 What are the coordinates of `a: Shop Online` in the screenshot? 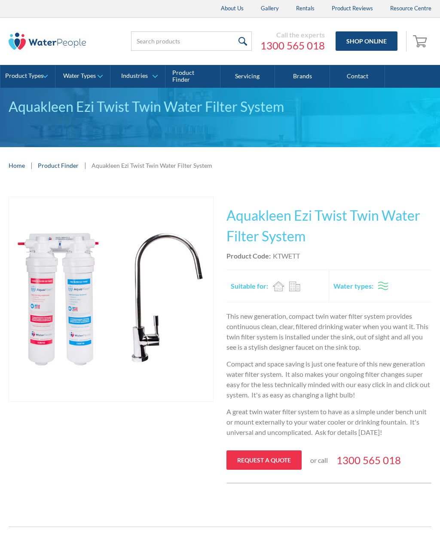 It's located at (367, 41).